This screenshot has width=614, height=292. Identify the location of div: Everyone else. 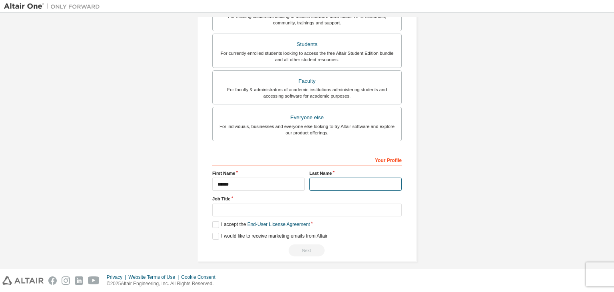
(307, 118).